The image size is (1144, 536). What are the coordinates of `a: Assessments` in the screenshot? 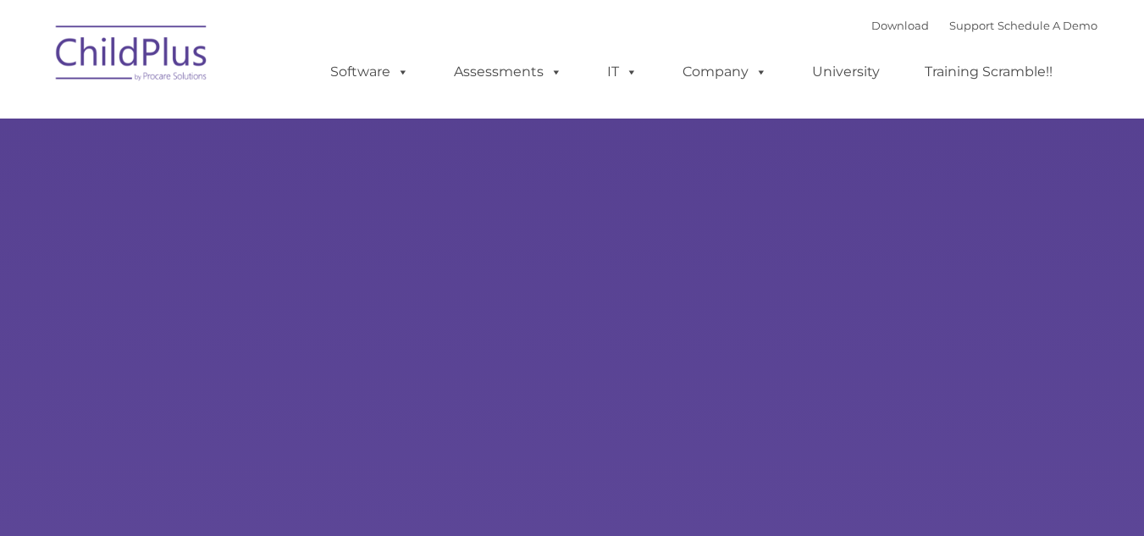 It's located at (508, 72).